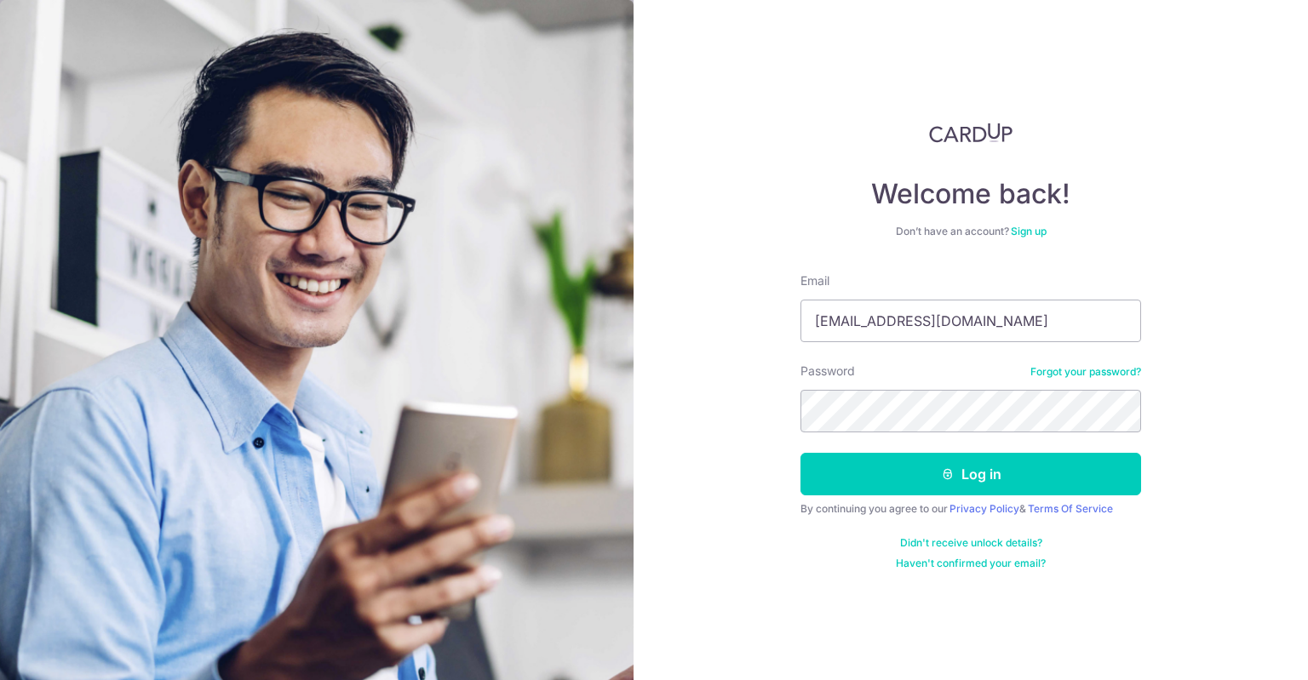 Image resolution: width=1308 pixels, height=680 pixels. Describe the element at coordinates (1028, 231) in the screenshot. I see `a: Sign up` at that location.